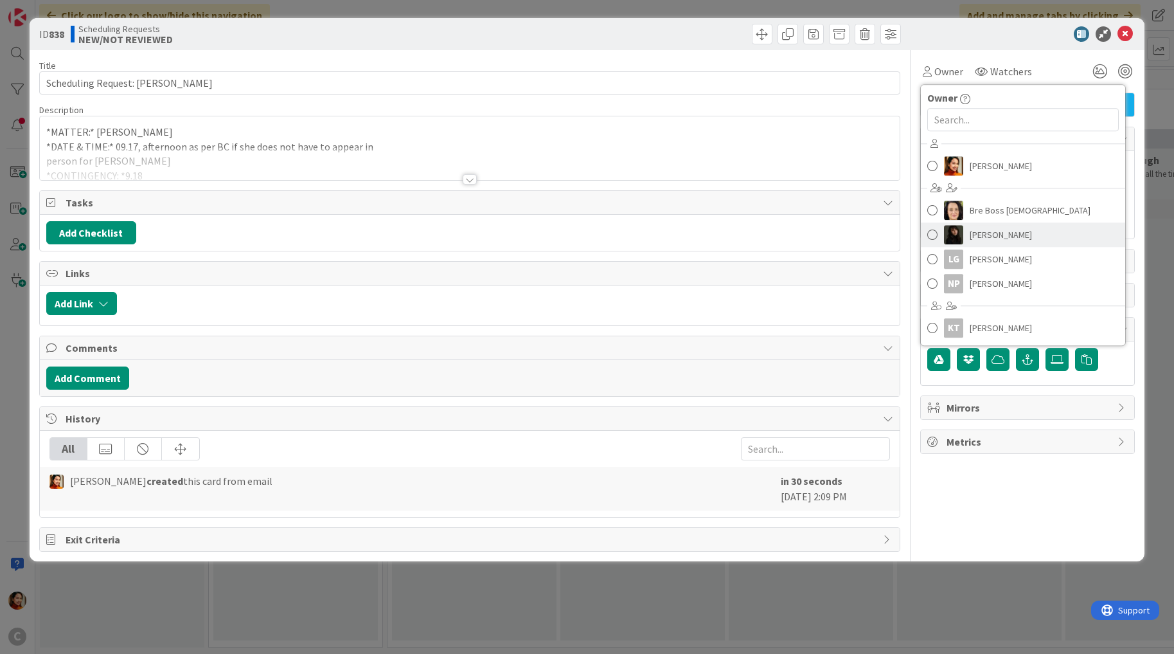 This screenshot has width=1174, height=654. What do you see at coordinates (57, 34) in the screenshot?
I see `b: 838` at bounding box center [57, 34].